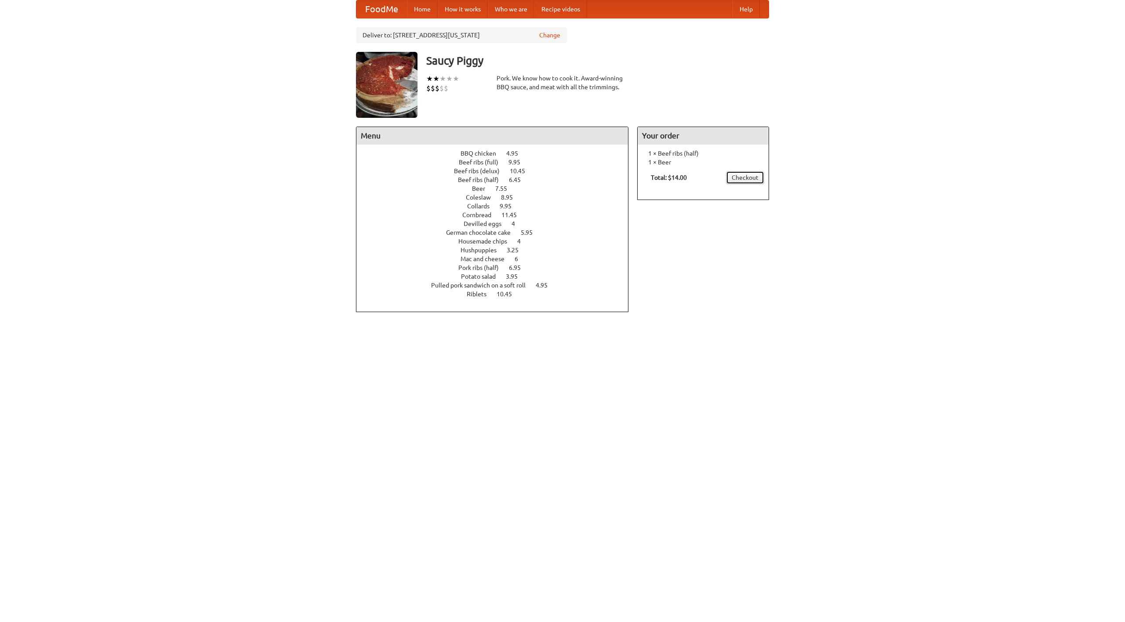  I want to click on span: Hushpuppies, so click(483, 250).